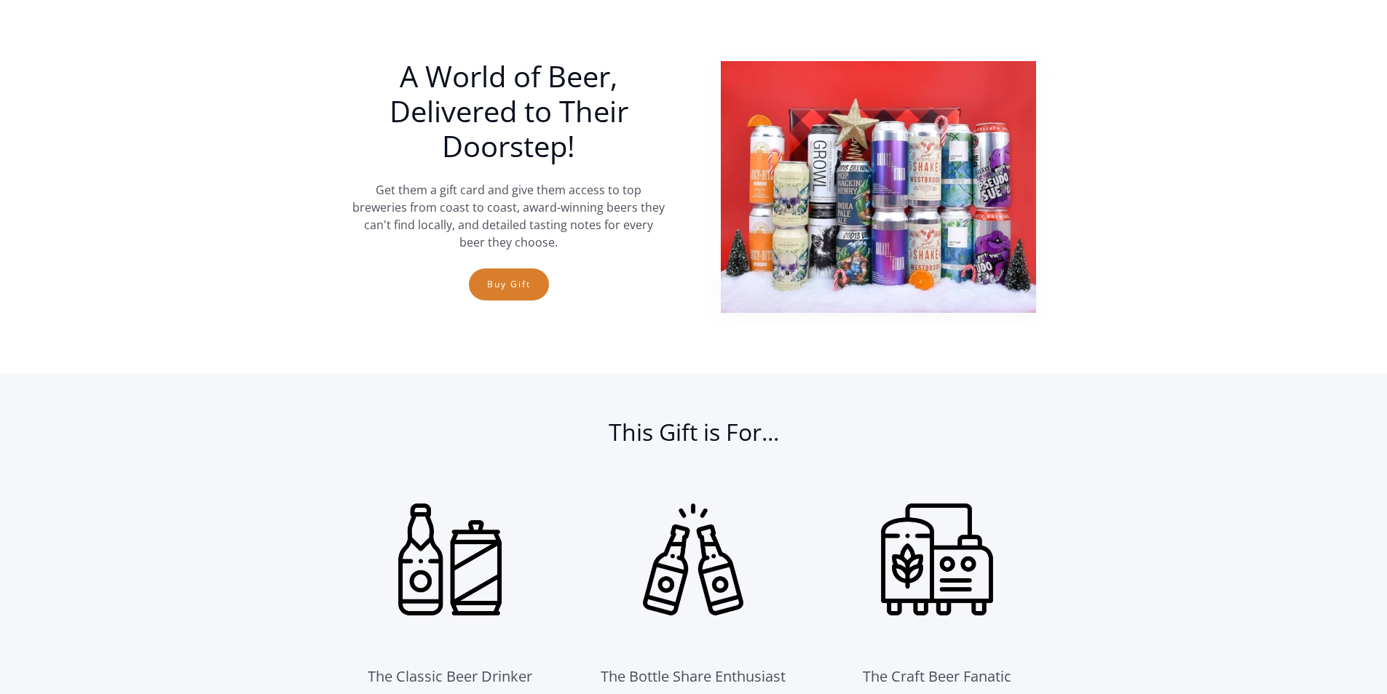 Image resolution: width=1387 pixels, height=694 pixels. Describe the element at coordinates (937, 677) in the screenshot. I see `div: The Craft Beer Fanatic` at that location.